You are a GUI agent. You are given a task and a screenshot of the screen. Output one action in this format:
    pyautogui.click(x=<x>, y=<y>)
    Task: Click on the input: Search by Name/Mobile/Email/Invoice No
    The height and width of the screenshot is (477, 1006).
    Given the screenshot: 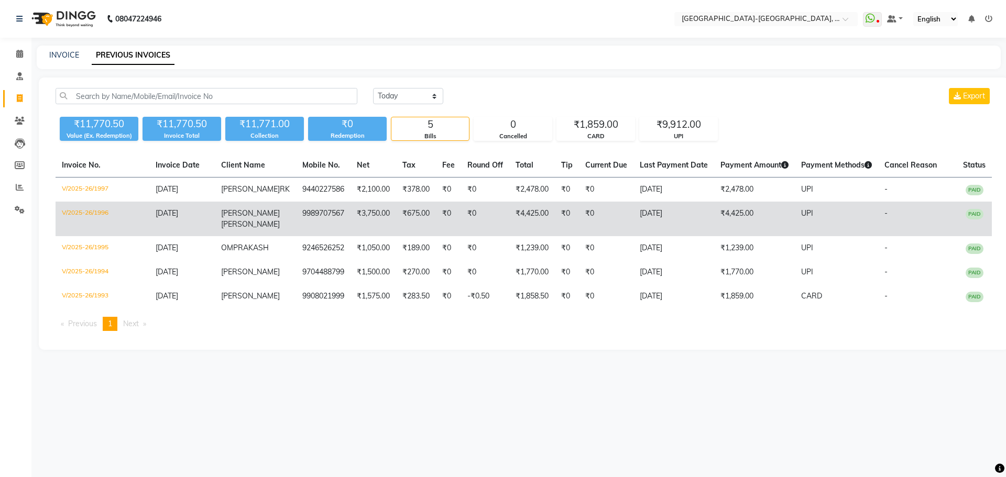 What is the action you would take?
    pyautogui.click(x=207, y=96)
    